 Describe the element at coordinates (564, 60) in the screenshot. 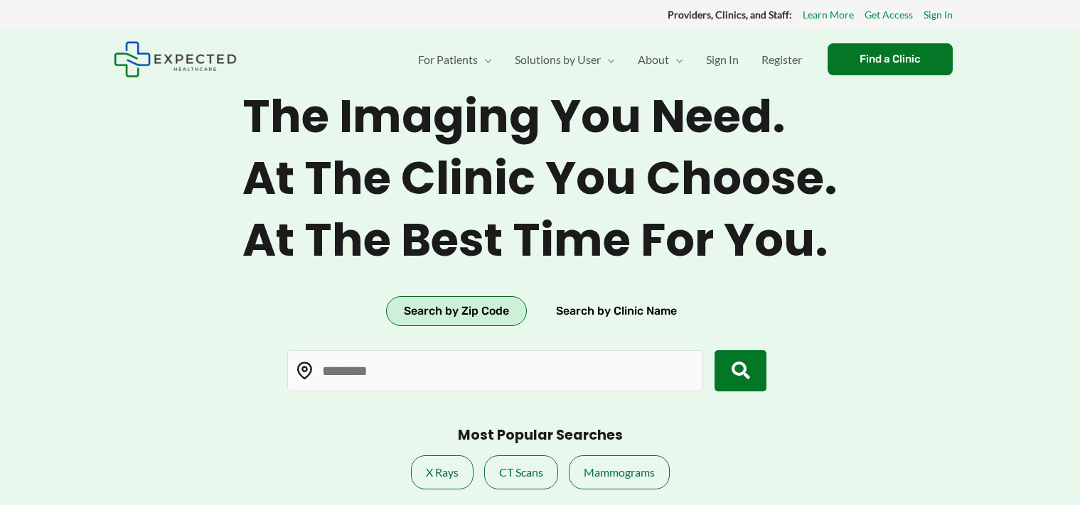

I see `a: Solutions by UserMenu Toggle` at that location.